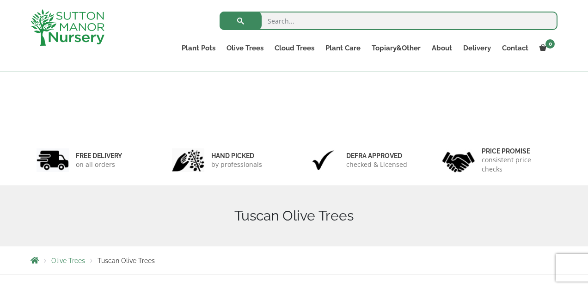  Describe the element at coordinates (68, 27) in the screenshot. I see `img: logo` at that location.